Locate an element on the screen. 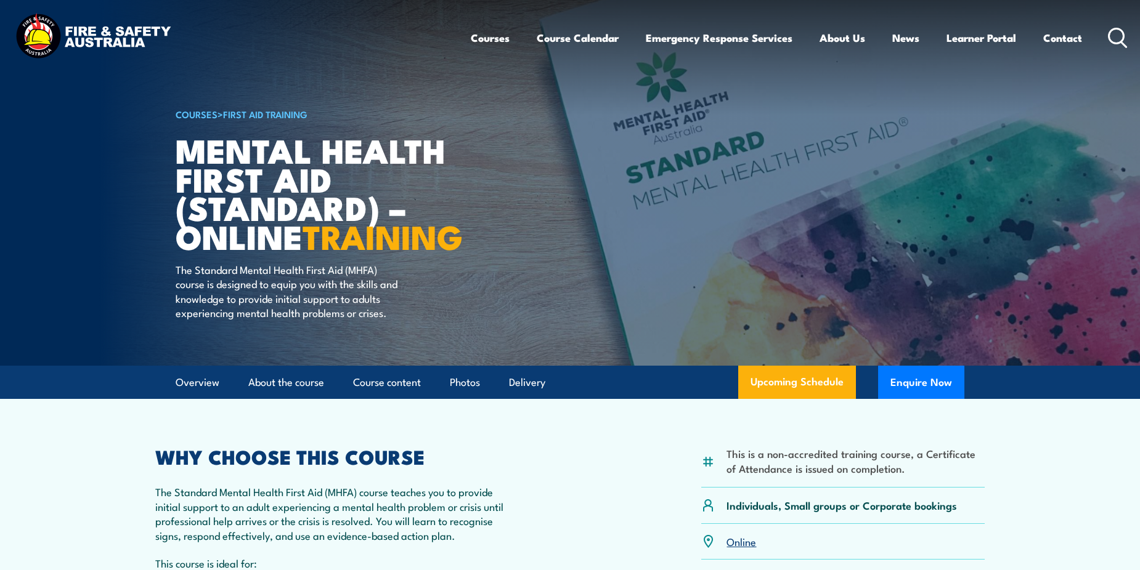 The height and width of the screenshot is (570, 1140). a: Photos is located at coordinates (465, 383).